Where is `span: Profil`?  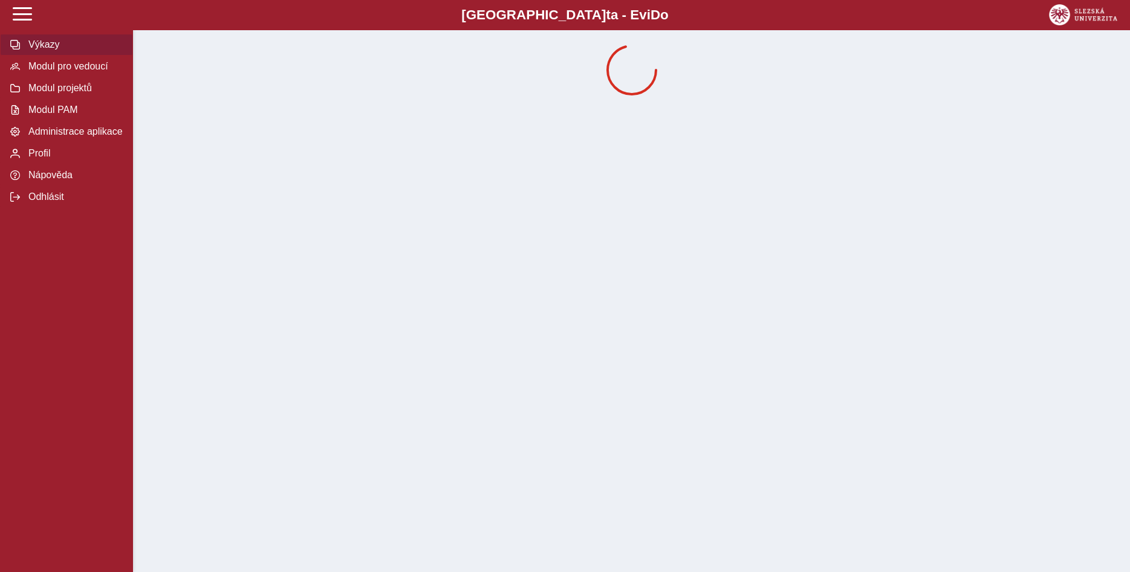 span: Profil is located at coordinates (74, 154).